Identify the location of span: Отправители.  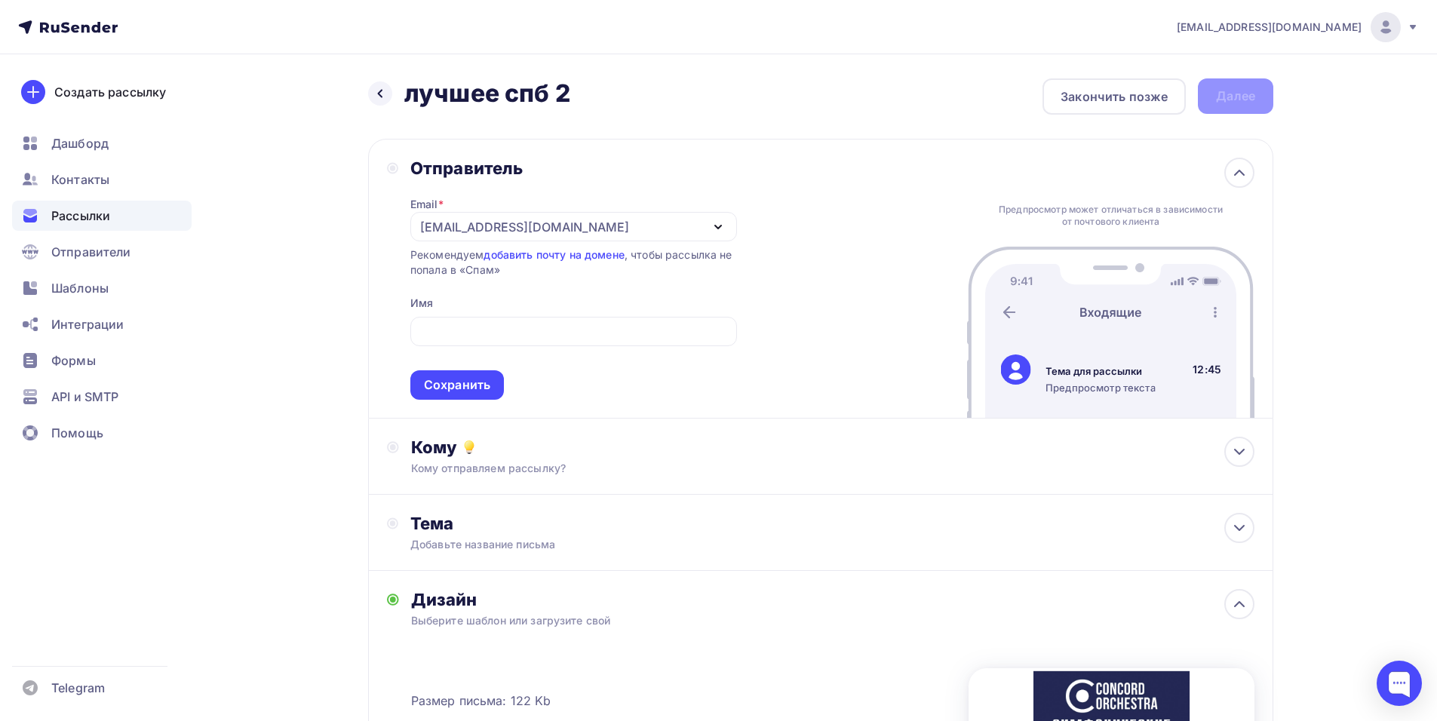
(91, 252).